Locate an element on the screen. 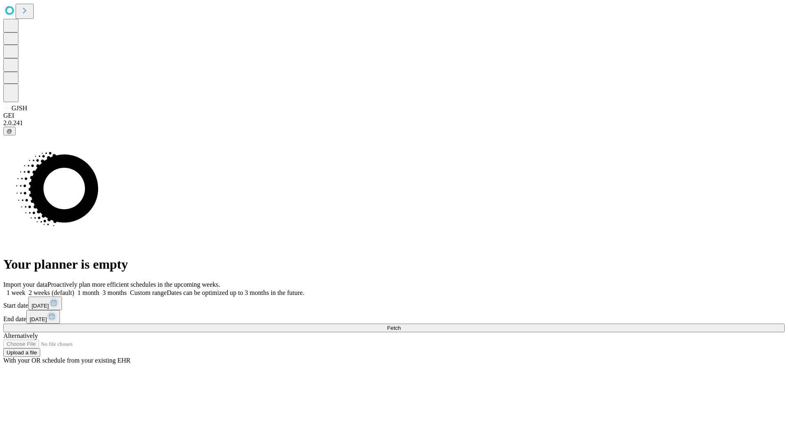 The image size is (788, 443). button: Fetch is located at coordinates (394, 328).